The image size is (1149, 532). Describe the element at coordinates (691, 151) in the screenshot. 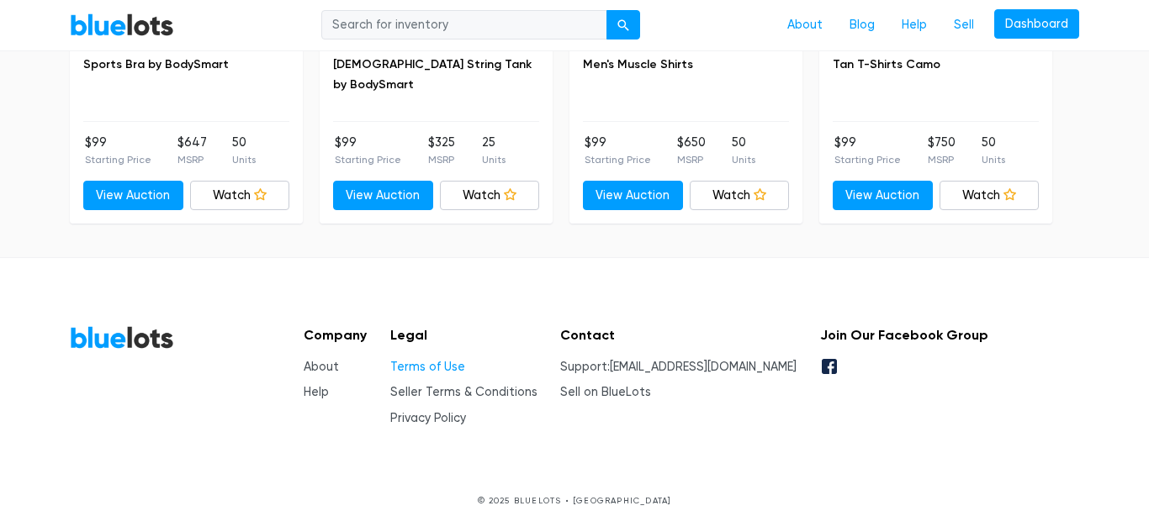

I see `li: $650` at that location.